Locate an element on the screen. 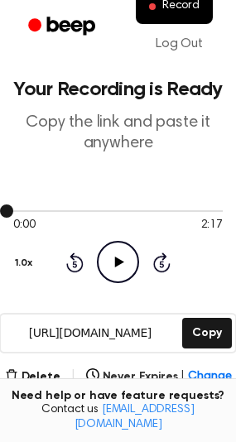 Image resolution: width=236 pixels, height=442 pixels. p: Copy the link and paste it anywhere is located at coordinates (117, 133).